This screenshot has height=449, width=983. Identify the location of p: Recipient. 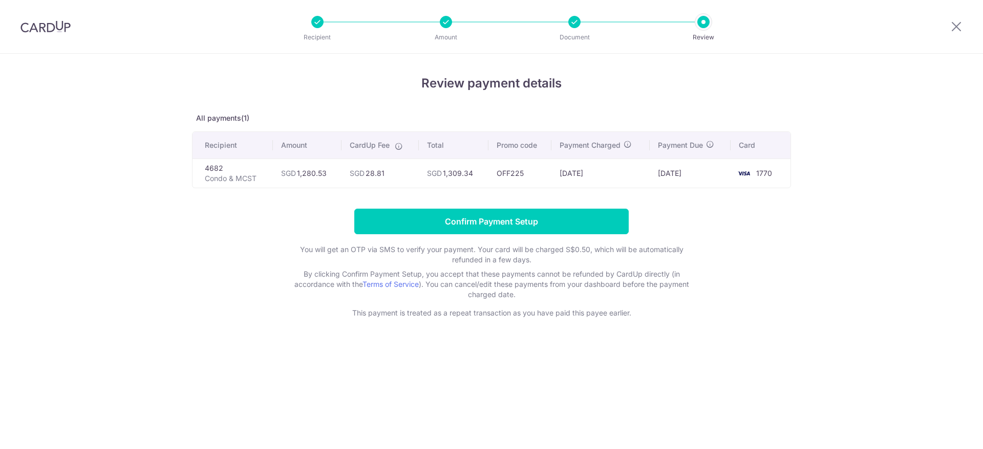
(317, 37).